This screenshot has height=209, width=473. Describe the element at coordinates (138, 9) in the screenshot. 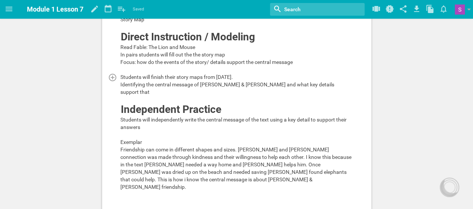

I see `span: Saved` at that location.